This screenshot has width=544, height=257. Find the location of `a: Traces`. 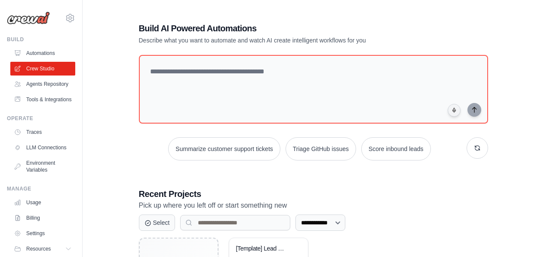

a: Traces is located at coordinates (43, 132).